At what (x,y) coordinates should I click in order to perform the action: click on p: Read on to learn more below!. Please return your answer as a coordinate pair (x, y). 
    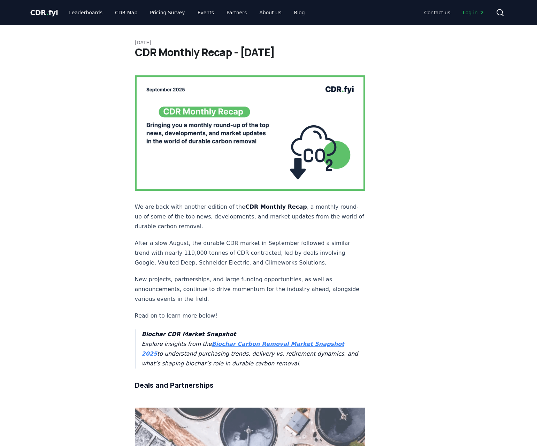
    Looking at the image, I should click on (250, 316).